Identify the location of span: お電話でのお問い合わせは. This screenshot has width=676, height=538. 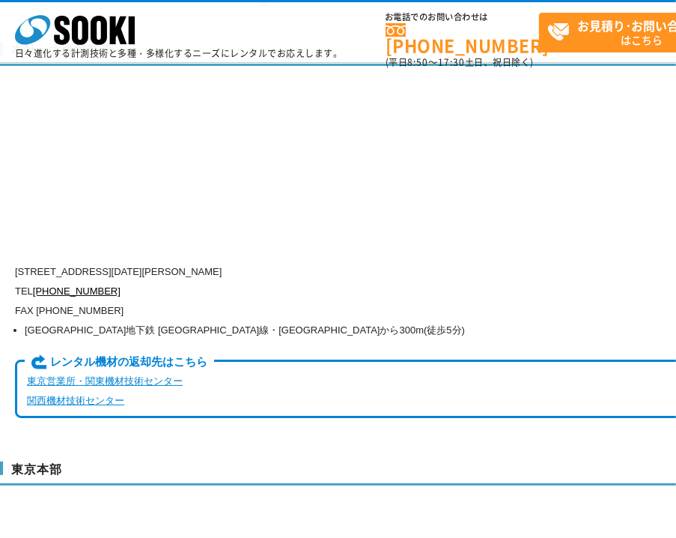
(462, 17).